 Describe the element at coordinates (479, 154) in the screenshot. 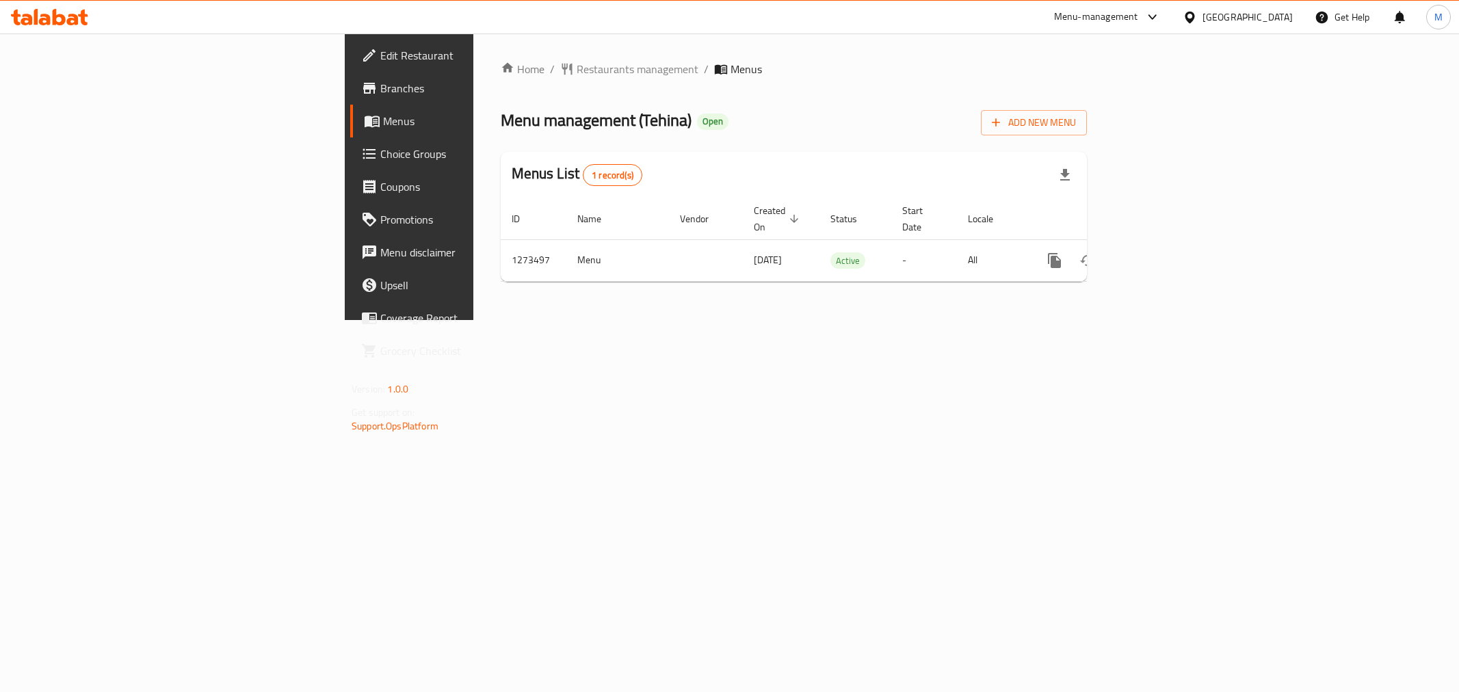

I see `span: Choice Groups` at that location.